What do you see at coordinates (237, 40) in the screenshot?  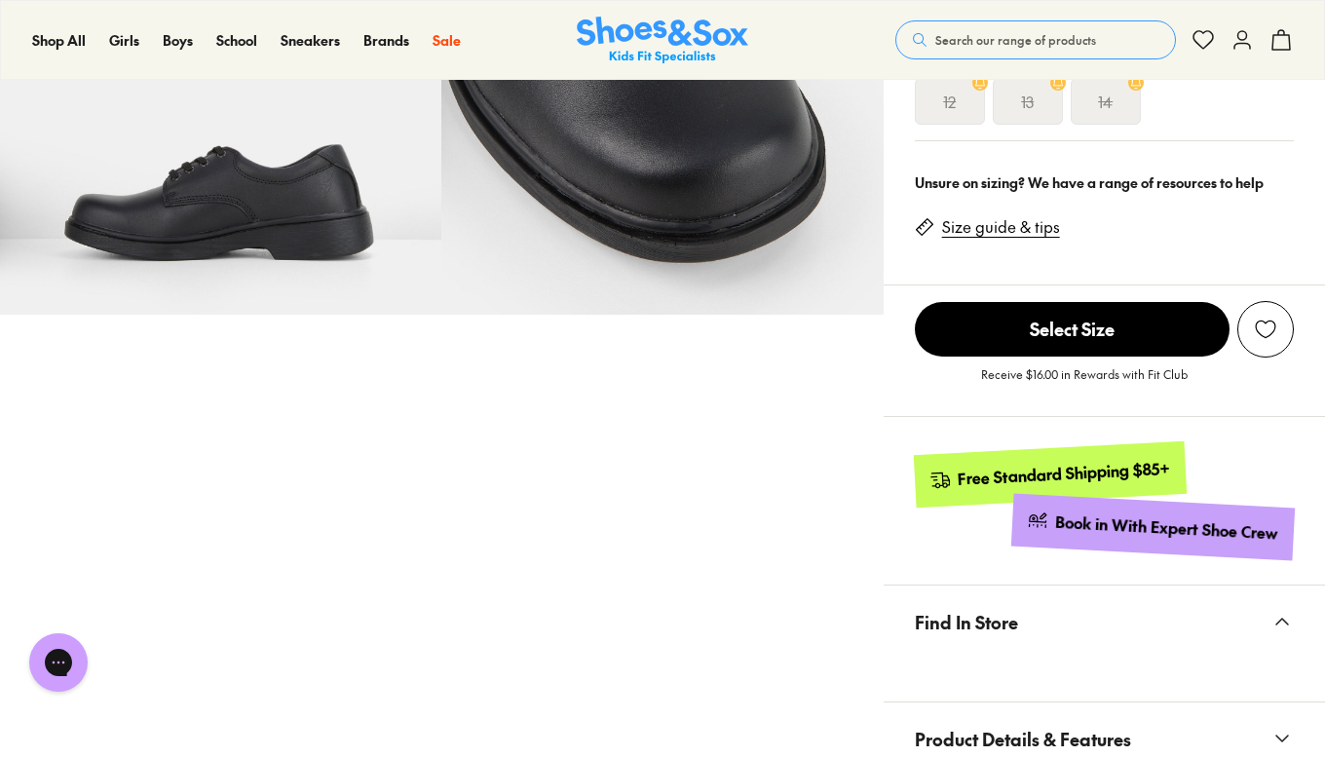 I see `a: School` at bounding box center [237, 40].